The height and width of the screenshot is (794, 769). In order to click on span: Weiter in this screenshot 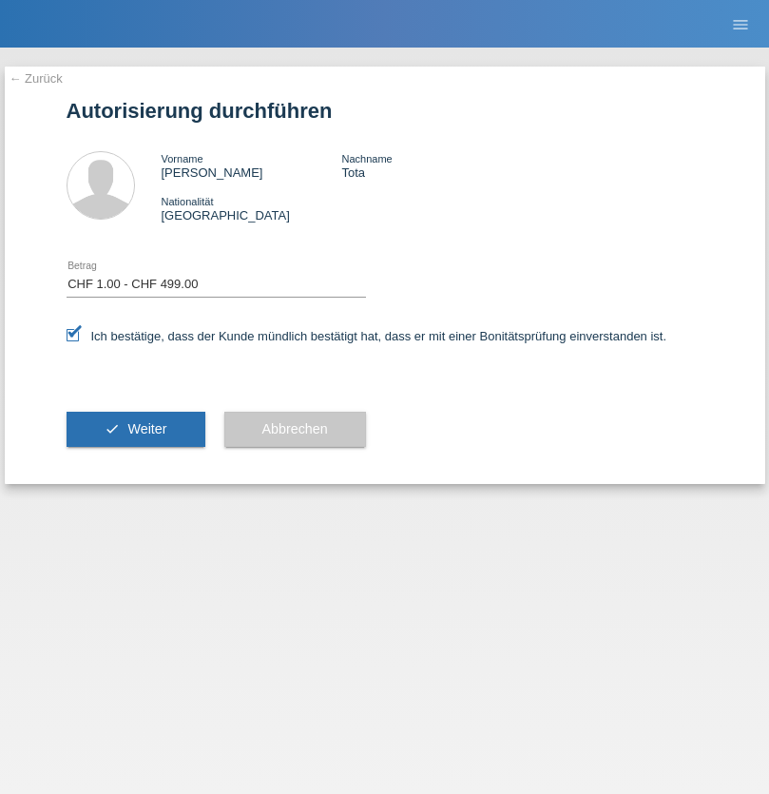, I will do `click(146, 429)`.